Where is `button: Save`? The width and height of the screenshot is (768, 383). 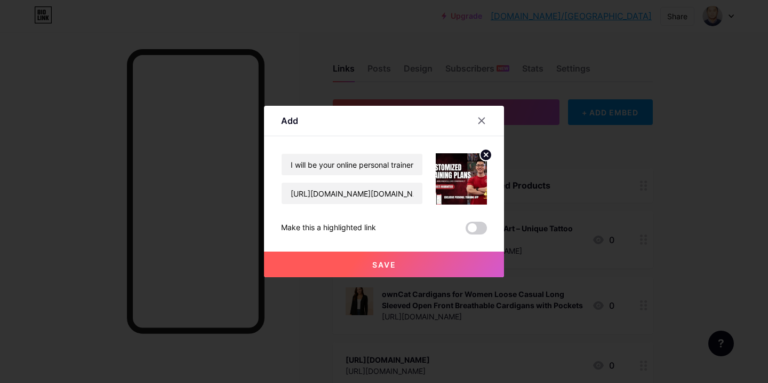
button: Save is located at coordinates (384, 264).